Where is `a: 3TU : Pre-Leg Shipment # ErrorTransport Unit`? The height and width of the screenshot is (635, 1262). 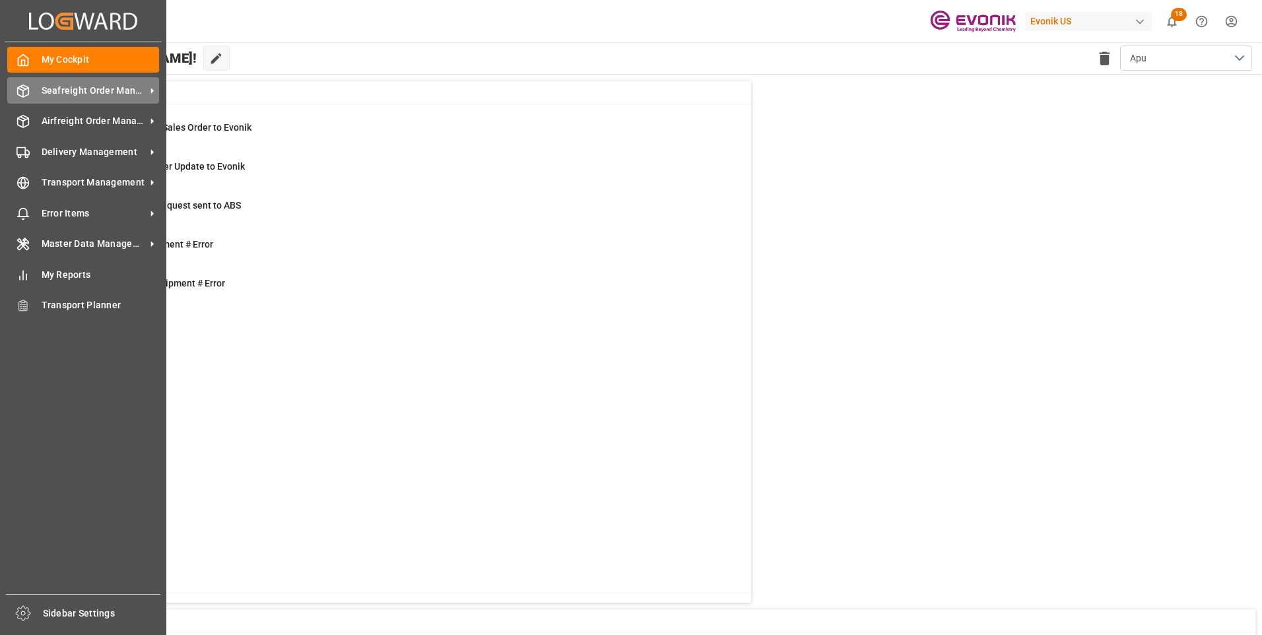
a: 3TU : Pre-Leg Shipment # ErrorTransport Unit is located at coordinates (401, 290).